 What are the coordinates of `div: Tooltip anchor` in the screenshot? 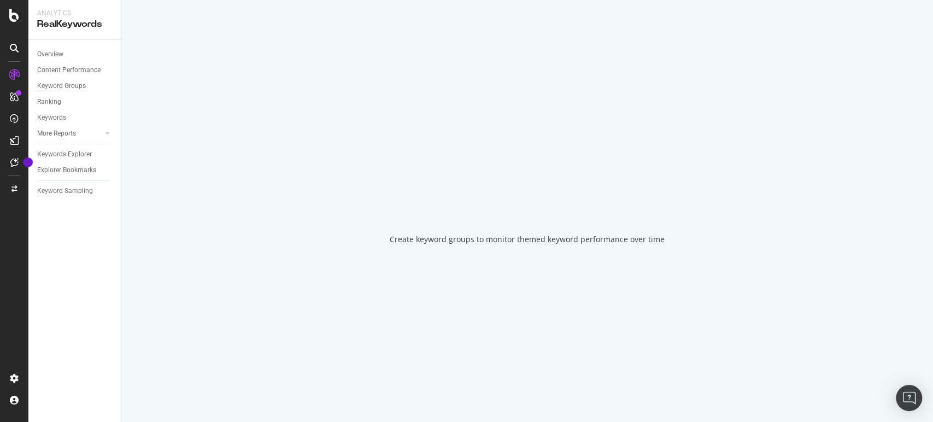 It's located at (28, 162).